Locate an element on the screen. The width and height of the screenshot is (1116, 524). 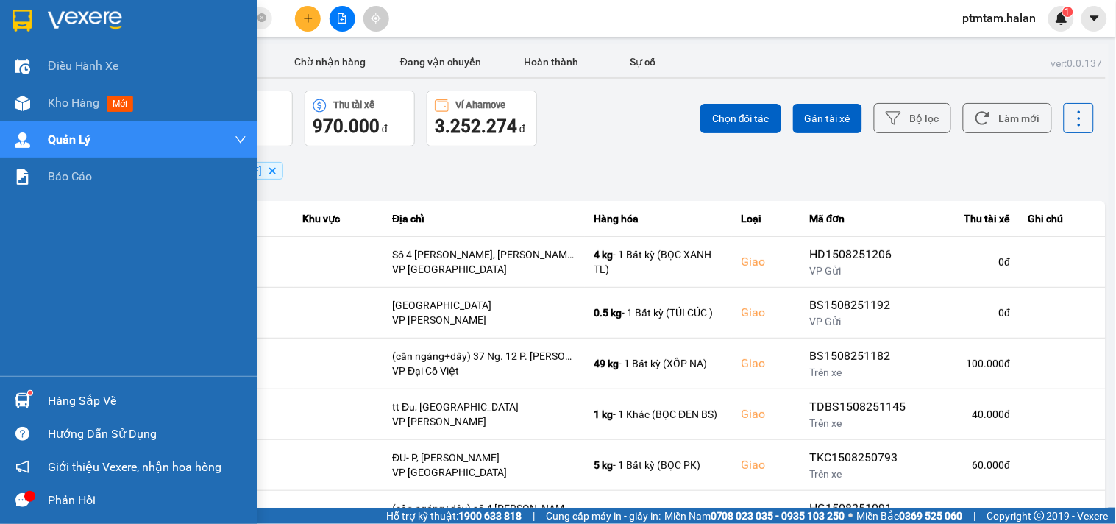
th: Địa chỉ is located at coordinates (484, 218).